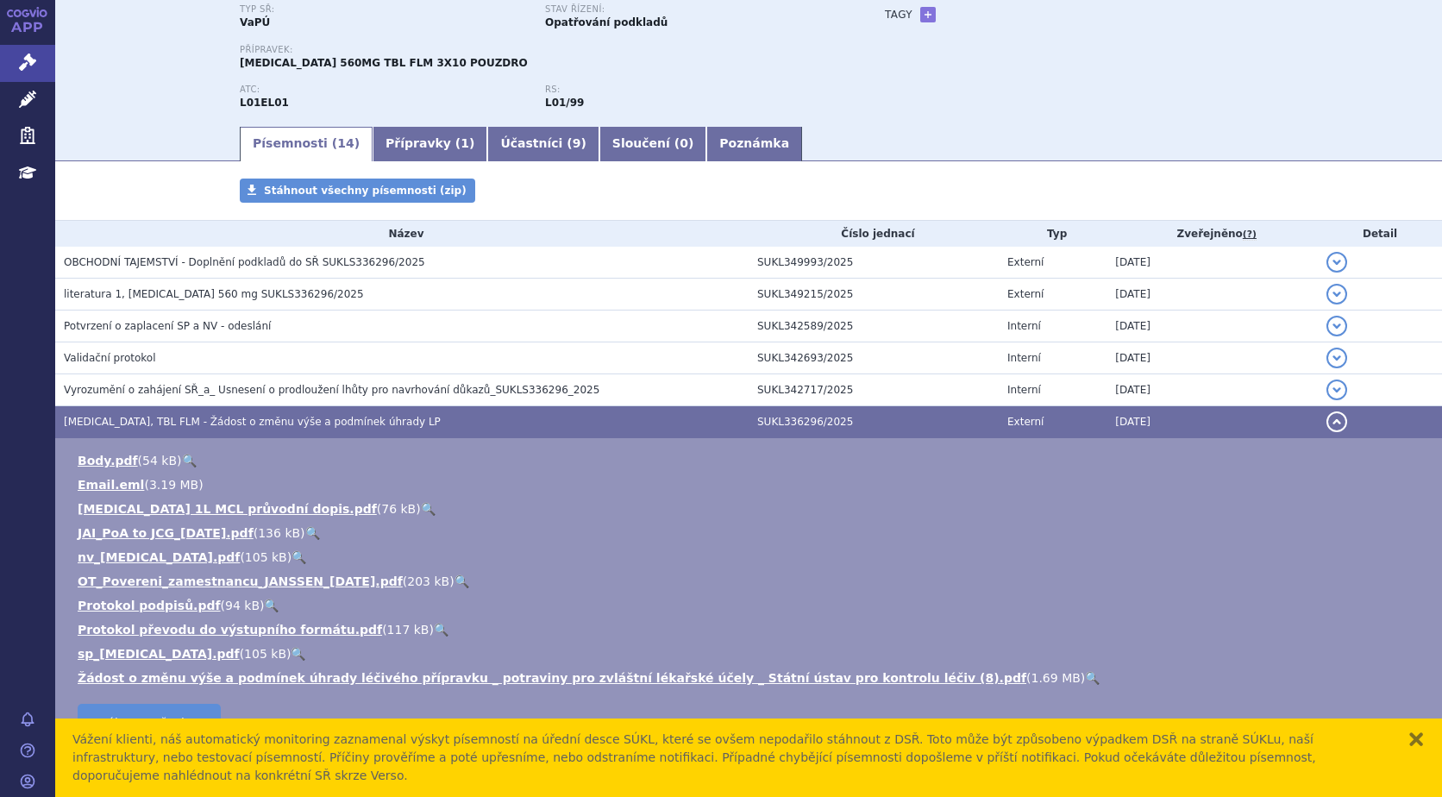 This screenshot has height=797, width=1442. Describe the element at coordinates (110, 485) in the screenshot. I see `a: Email.eml` at that location.